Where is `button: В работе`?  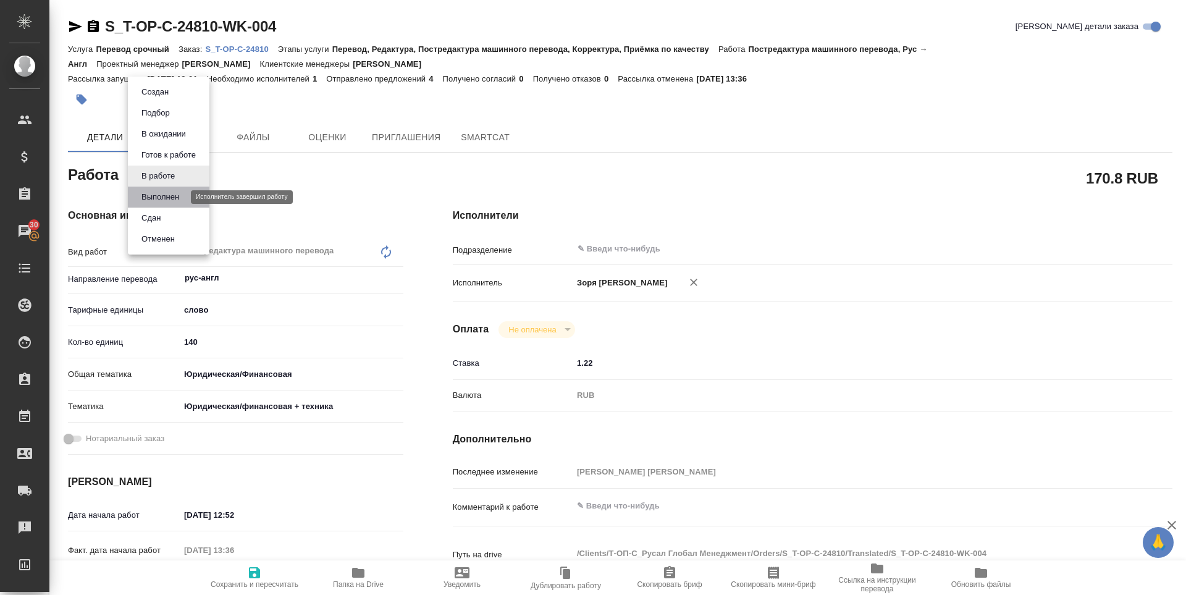
button: В работе is located at coordinates (158, 176).